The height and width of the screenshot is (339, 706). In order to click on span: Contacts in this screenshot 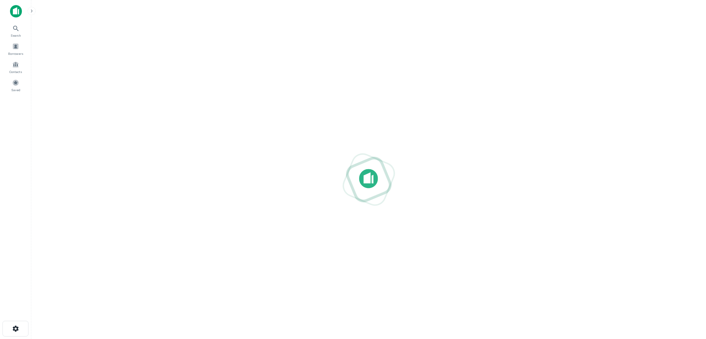, I will do `click(16, 72)`.